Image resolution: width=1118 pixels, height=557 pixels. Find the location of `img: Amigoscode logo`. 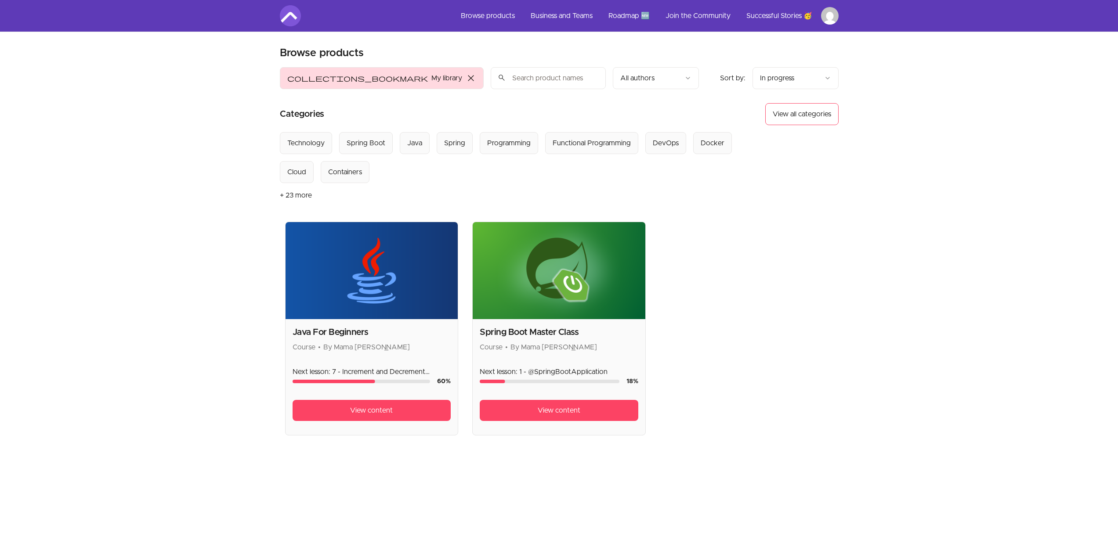

img: Amigoscode logo is located at coordinates (290, 16).